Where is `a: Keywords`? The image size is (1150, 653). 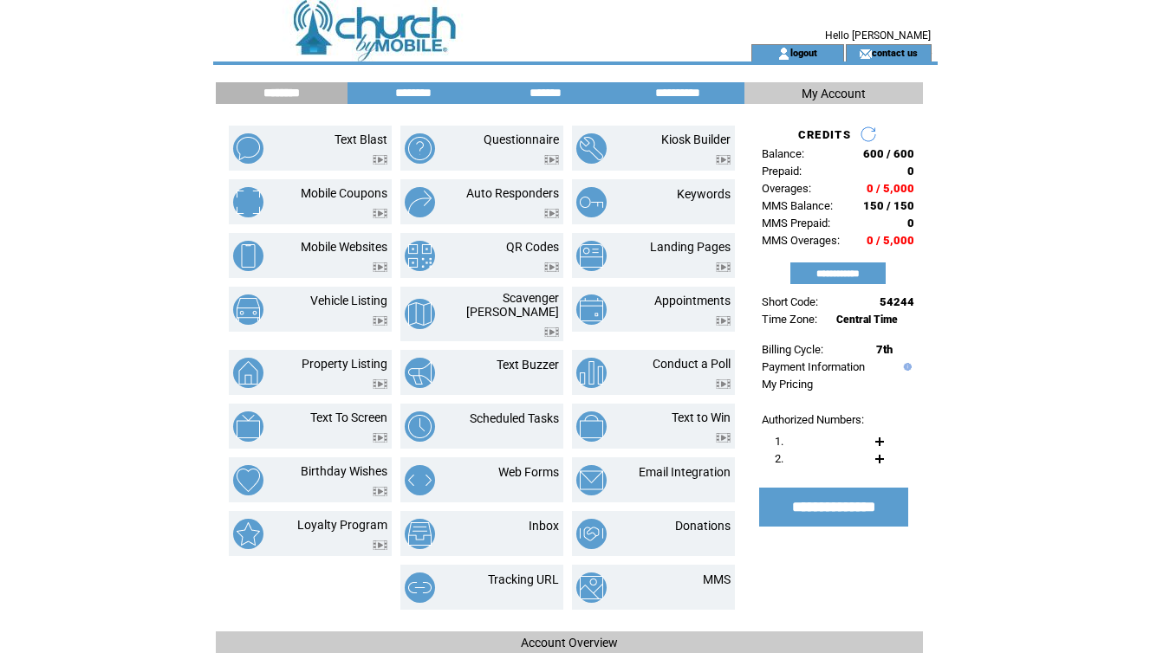
a: Keywords is located at coordinates (704, 194).